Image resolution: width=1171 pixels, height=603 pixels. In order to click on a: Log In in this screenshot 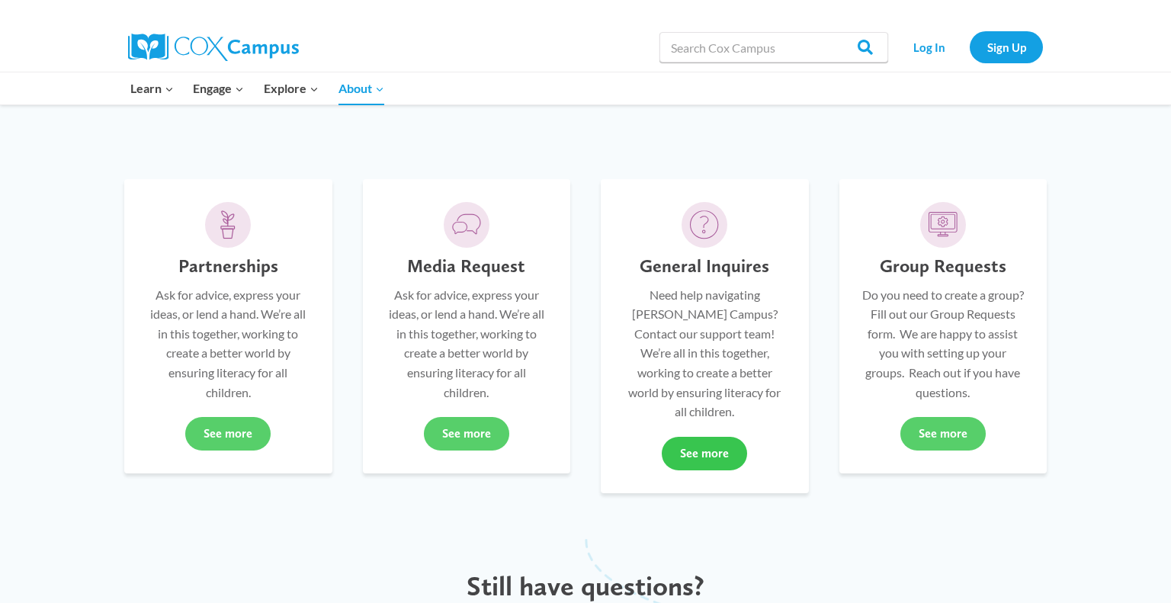, I will do `click(929, 47)`.